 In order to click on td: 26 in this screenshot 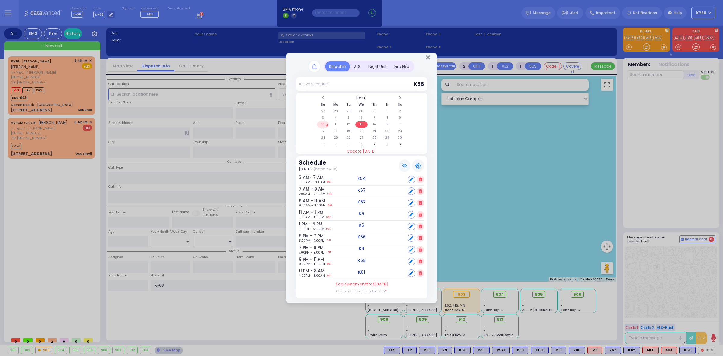, I will do `click(349, 138)`.